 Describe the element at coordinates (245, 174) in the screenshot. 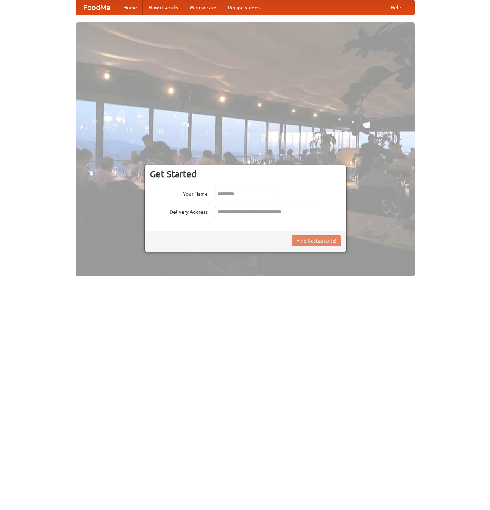

I see `h3: Get Started` at that location.